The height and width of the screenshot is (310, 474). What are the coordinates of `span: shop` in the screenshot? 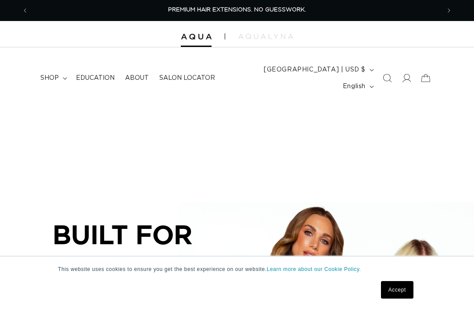 It's located at (50, 78).